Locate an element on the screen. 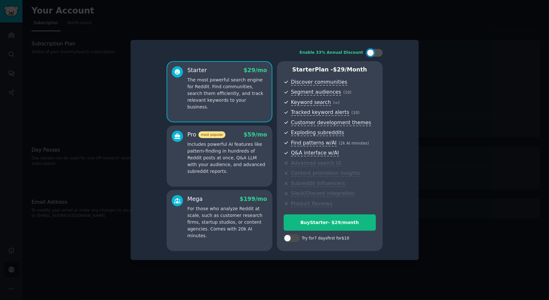 The image size is (549, 300). span: $ 199 /mo is located at coordinates (253, 199).